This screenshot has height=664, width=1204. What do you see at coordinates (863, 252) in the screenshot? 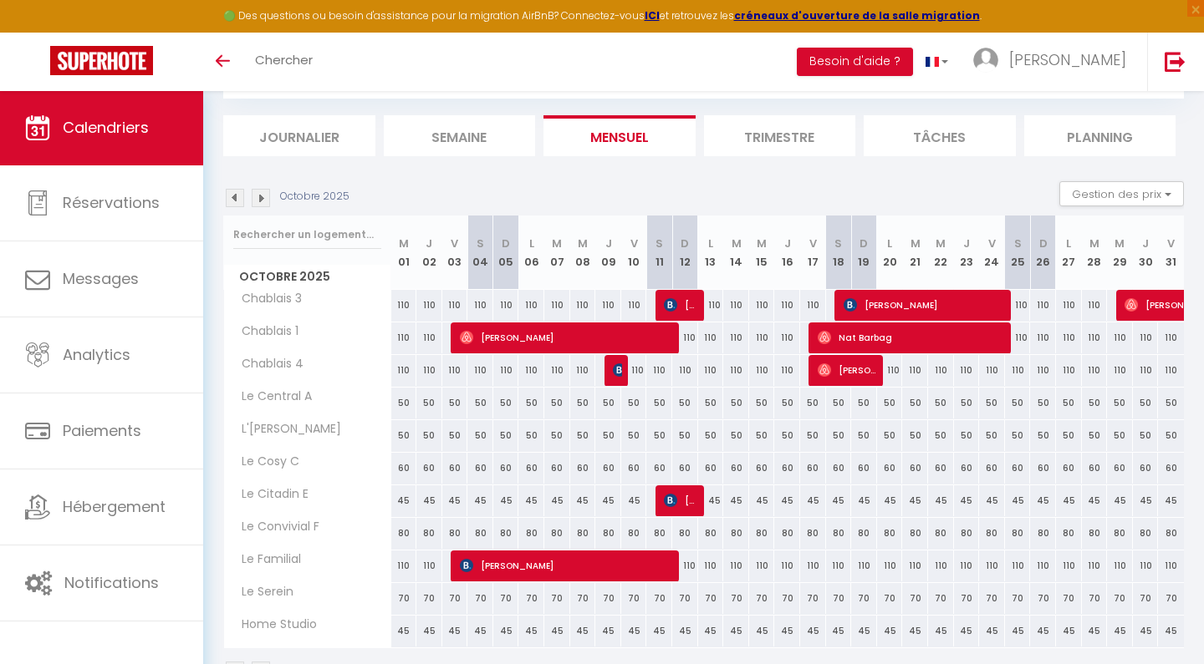
I see `th: 19` at bounding box center [863, 252].